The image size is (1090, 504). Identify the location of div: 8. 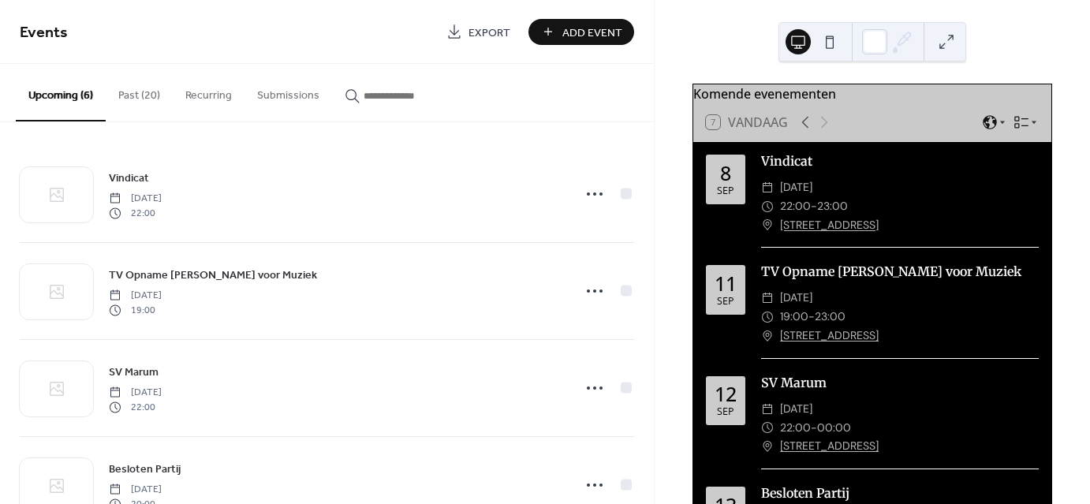
(725, 173).